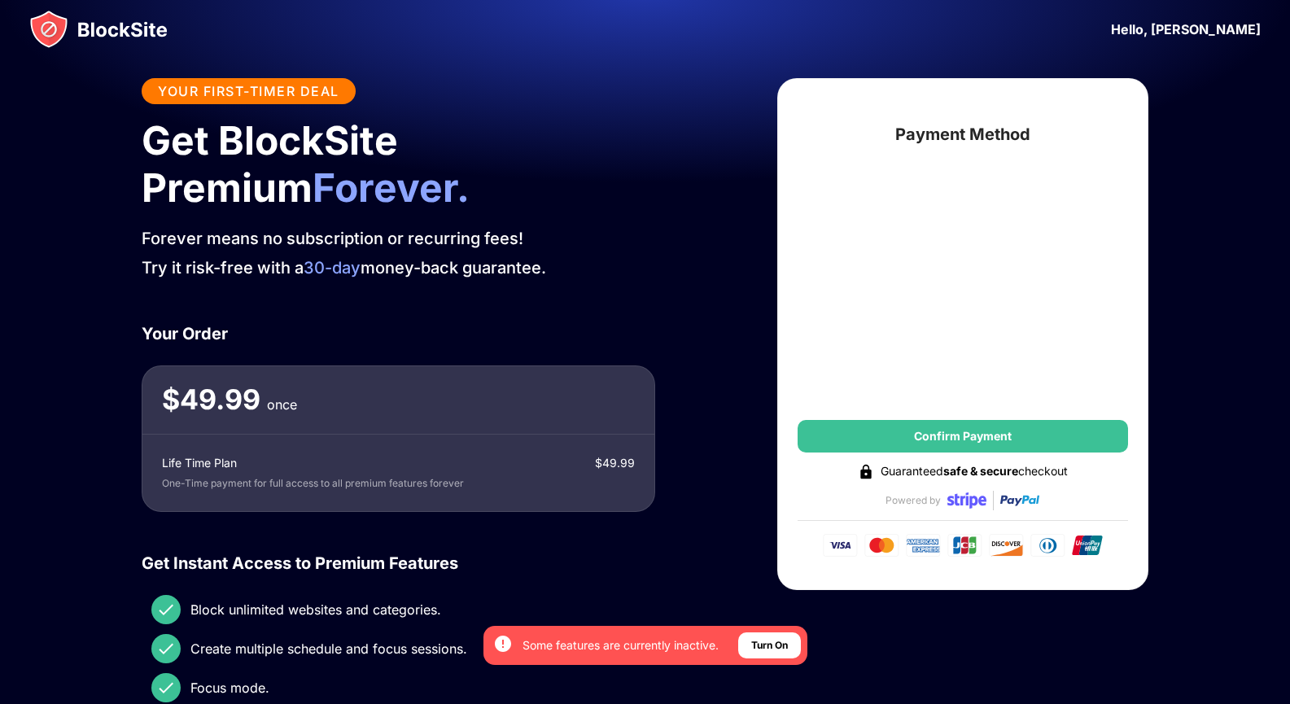  What do you see at coordinates (199, 463) in the screenshot?
I see `div: Life Time Plan` at bounding box center [199, 463].